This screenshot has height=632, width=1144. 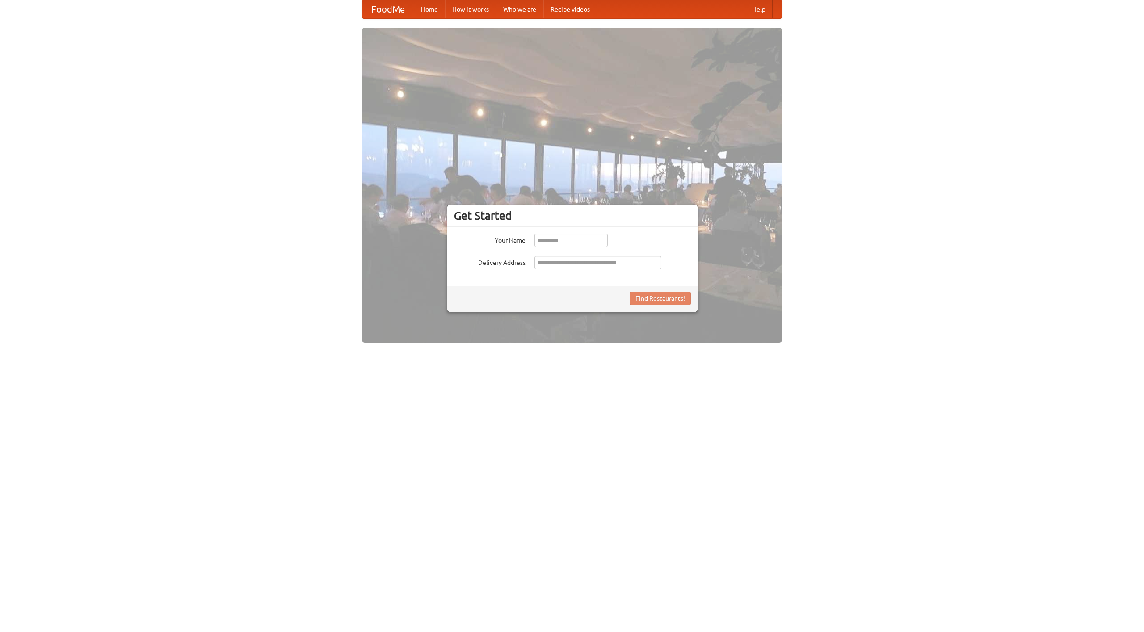 What do you see at coordinates (572, 216) in the screenshot?
I see `h3: Get Started` at bounding box center [572, 216].